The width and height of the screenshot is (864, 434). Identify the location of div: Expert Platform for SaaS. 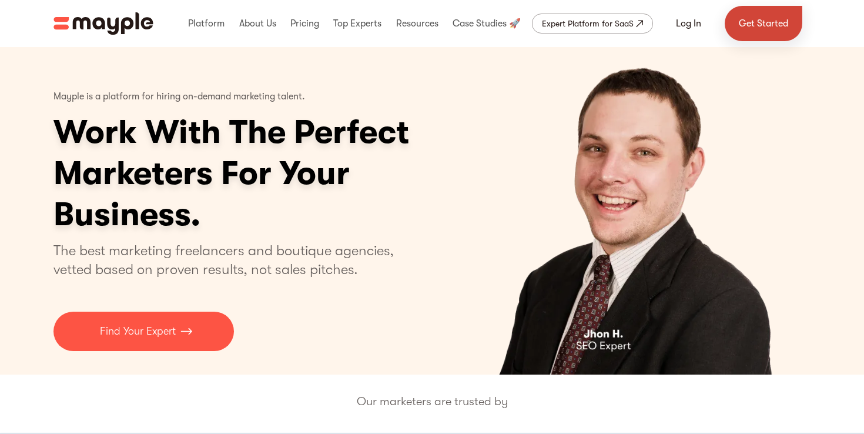
(588, 24).